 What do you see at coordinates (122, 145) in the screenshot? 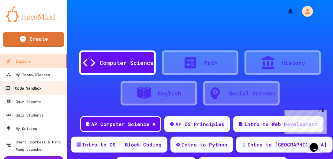
I see `div: Intro to CS - Block Coding` at bounding box center [122, 145].